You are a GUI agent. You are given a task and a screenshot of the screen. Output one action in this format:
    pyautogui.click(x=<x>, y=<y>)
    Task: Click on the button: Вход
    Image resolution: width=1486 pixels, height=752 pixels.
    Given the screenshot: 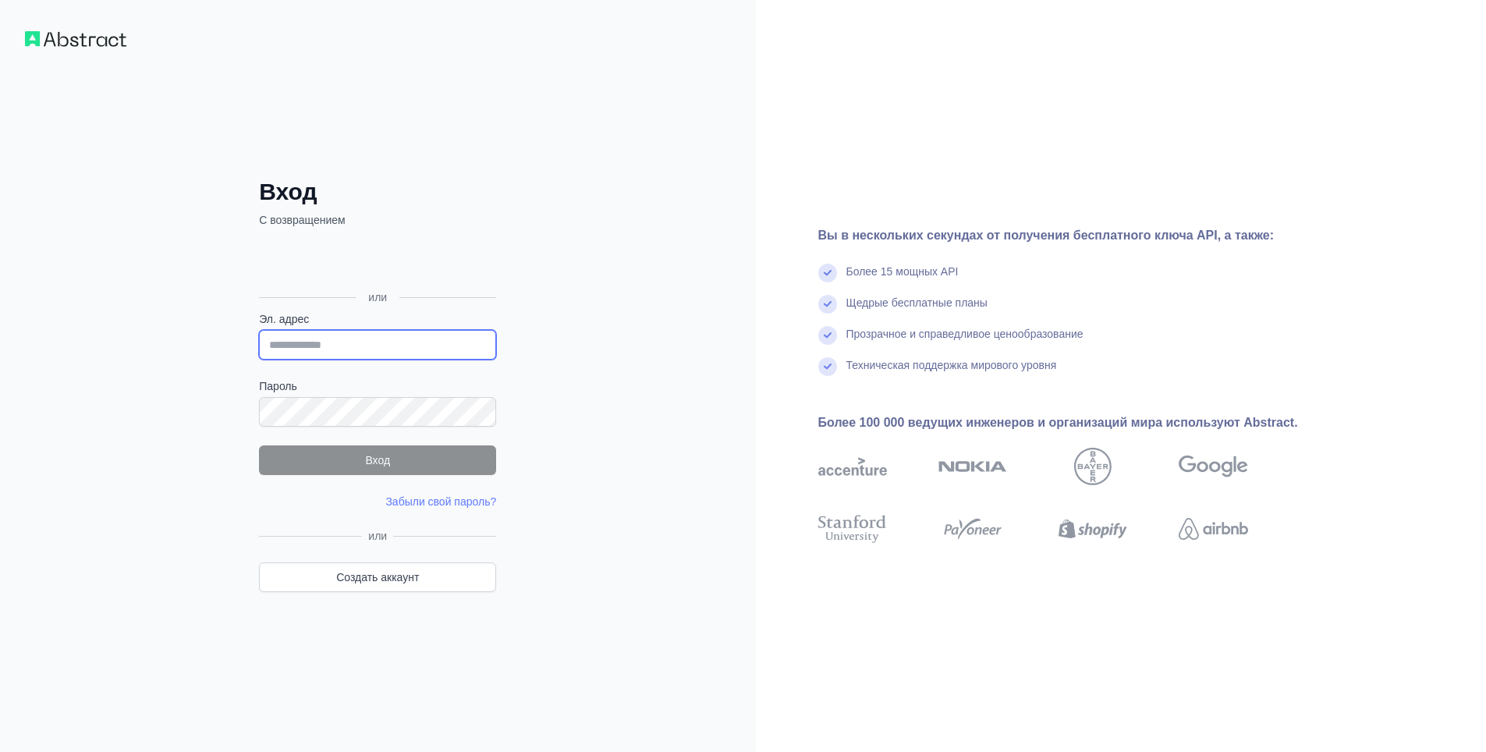 What is the action you would take?
    pyautogui.click(x=378, y=460)
    